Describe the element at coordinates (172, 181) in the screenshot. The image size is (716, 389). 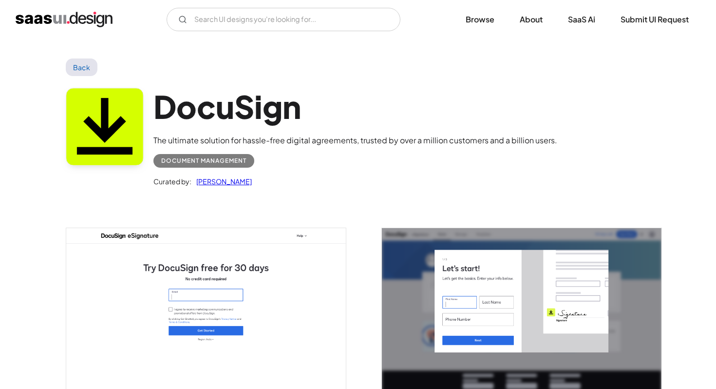
I see `div: Curated by:` at that location.